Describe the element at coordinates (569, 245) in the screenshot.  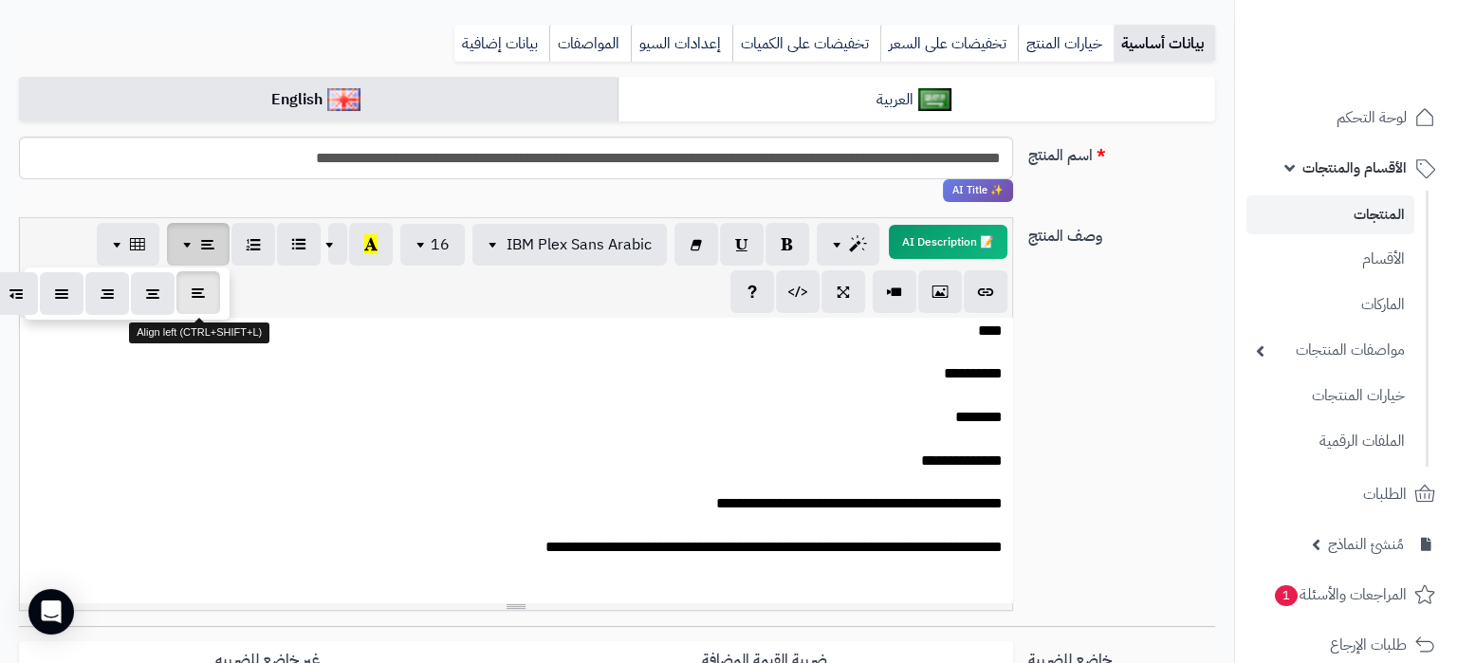
I see `button: IBM Plex Sans Arabic` at that location.